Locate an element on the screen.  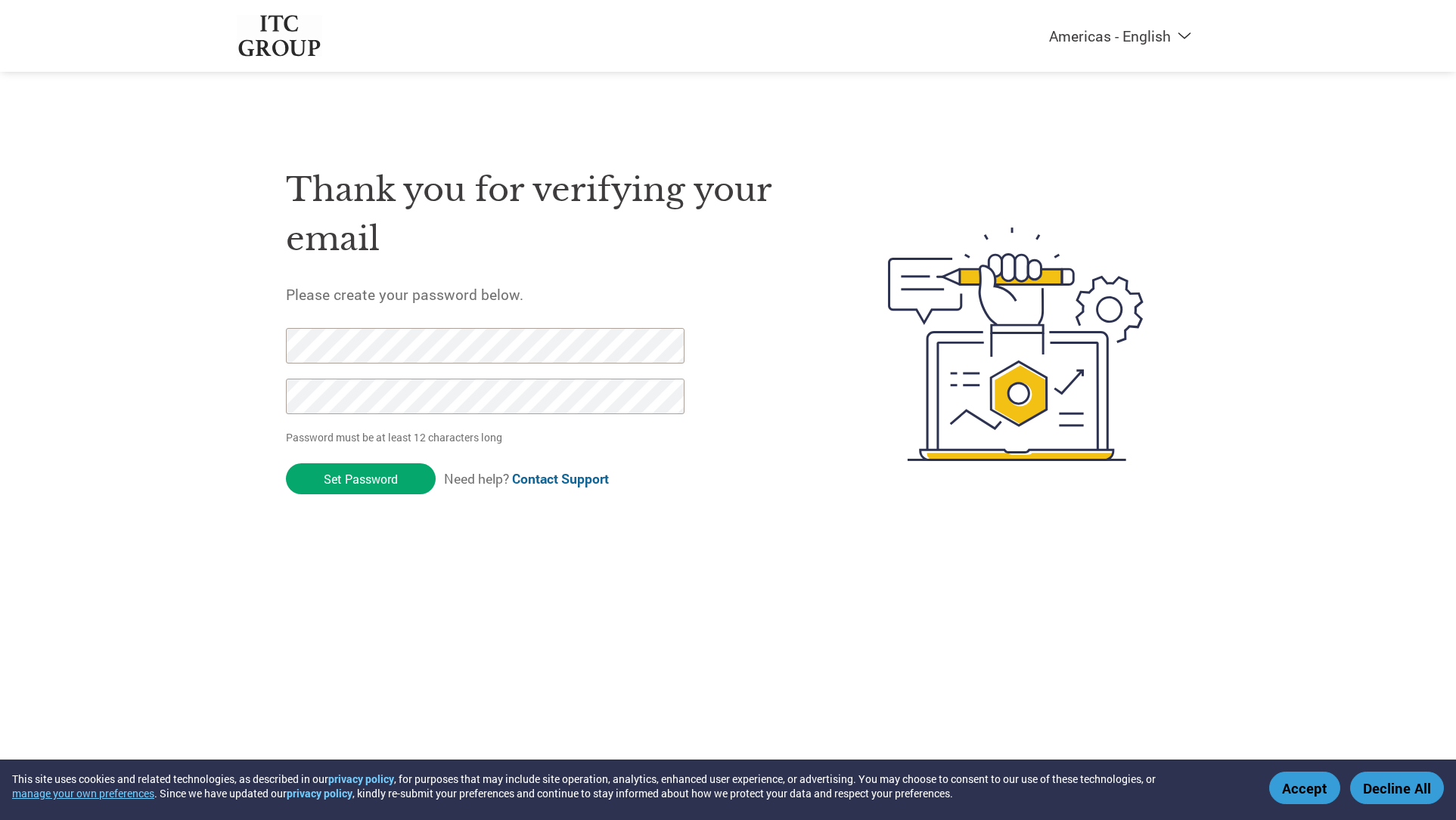
div: This site uses cookies and related technologies, as described in our , for purposes that may incl... is located at coordinates (629, 786).